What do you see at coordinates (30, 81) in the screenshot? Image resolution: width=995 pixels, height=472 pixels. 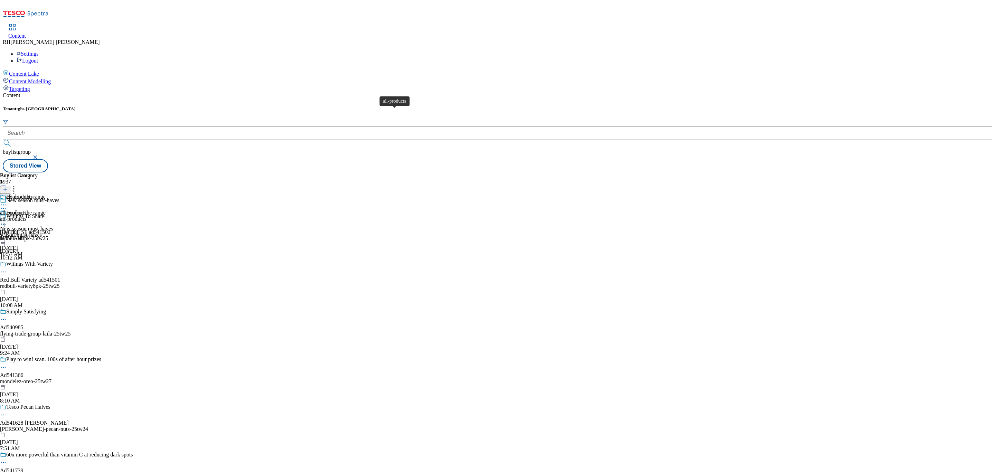 I see `span: Content Modelling` at bounding box center [30, 81].